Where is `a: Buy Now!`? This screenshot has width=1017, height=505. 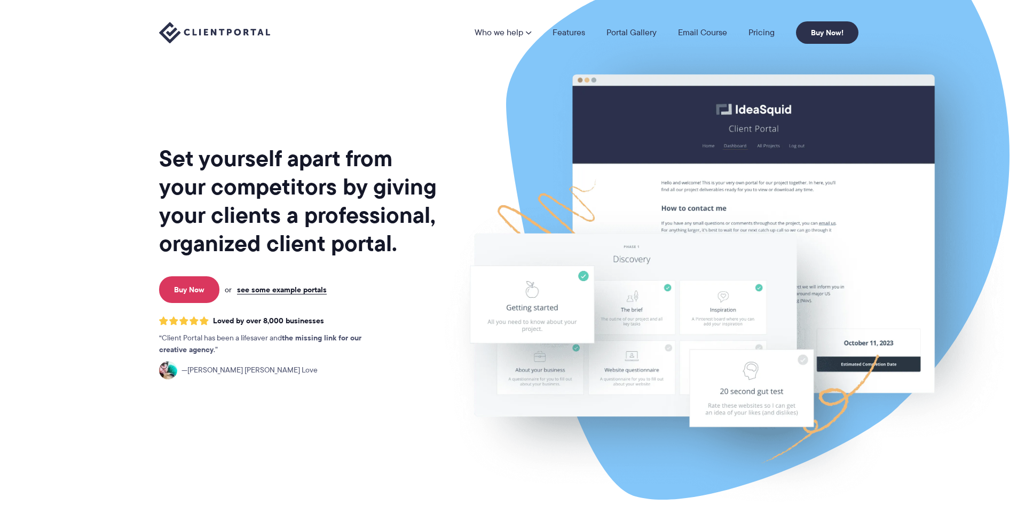 a: Buy Now! is located at coordinates (827, 33).